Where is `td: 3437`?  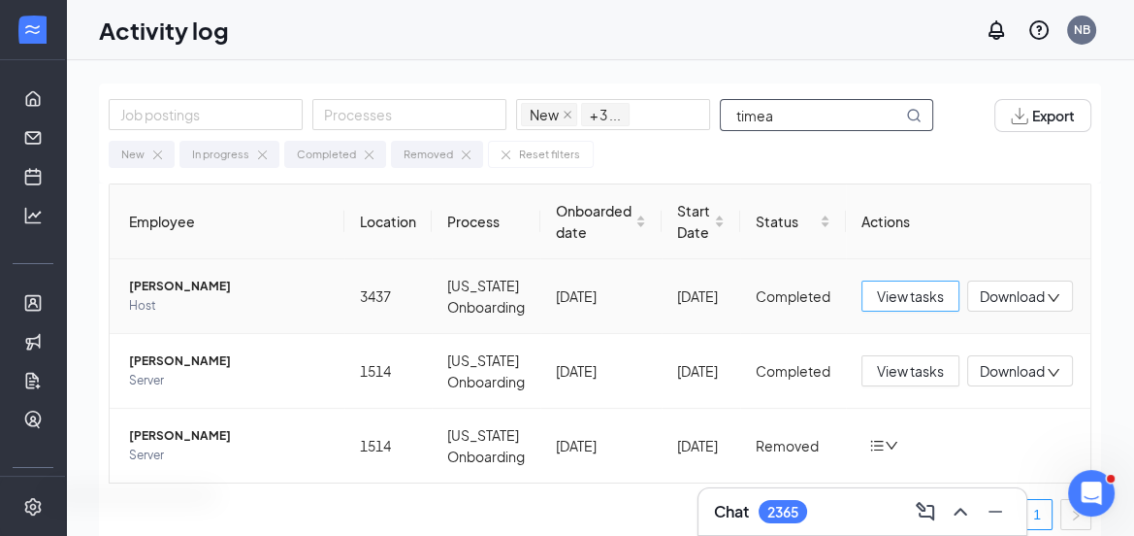 td: 3437 is located at coordinates (388, 296).